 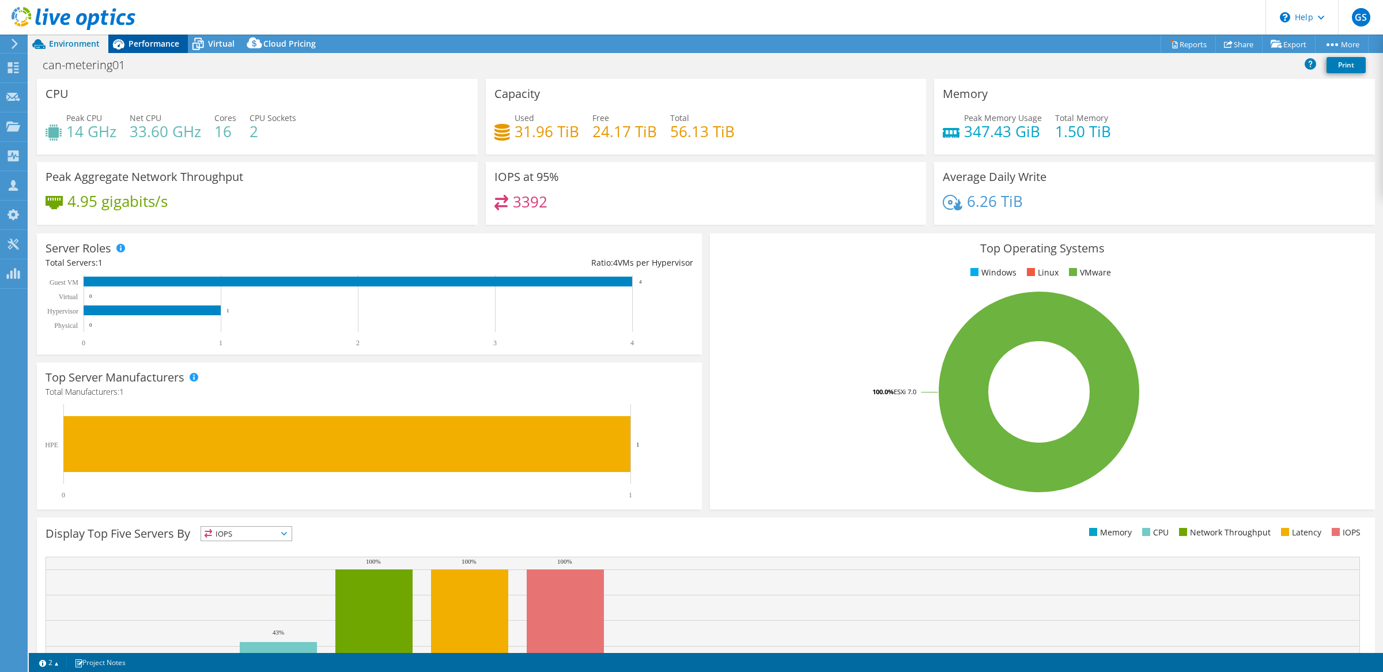 I want to click on h4: 6.26 TiB, so click(x=995, y=201).